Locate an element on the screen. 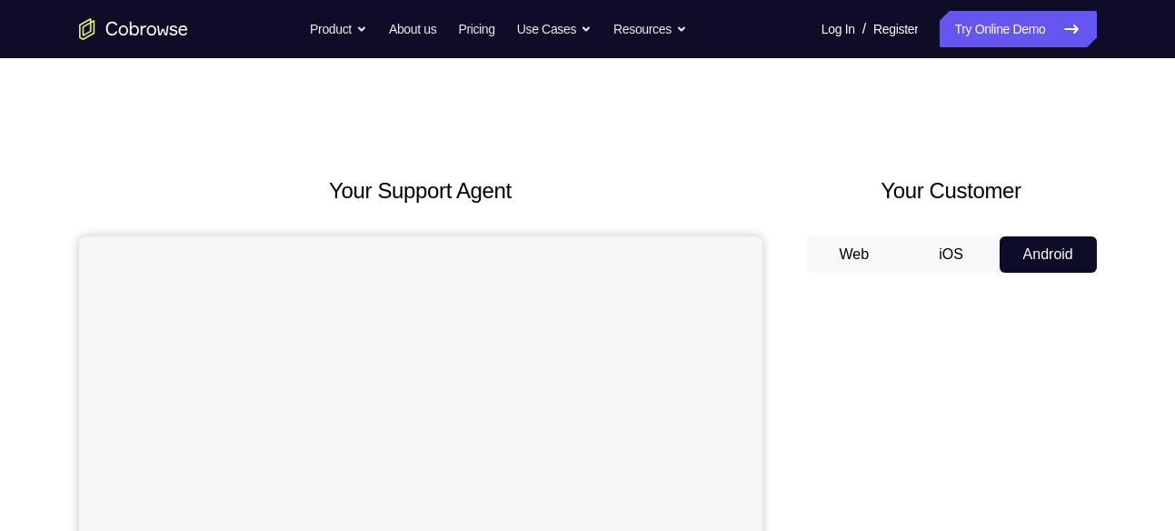  button: Resources is located at coordinates (650, 29).